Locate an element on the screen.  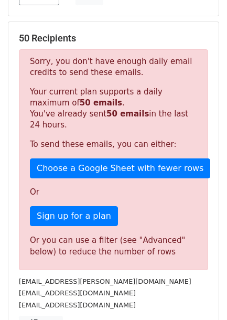
p: Your current plan supports a daily maximum of . You've already sent in the last 24 hours. is located at coordinates (113, 109).